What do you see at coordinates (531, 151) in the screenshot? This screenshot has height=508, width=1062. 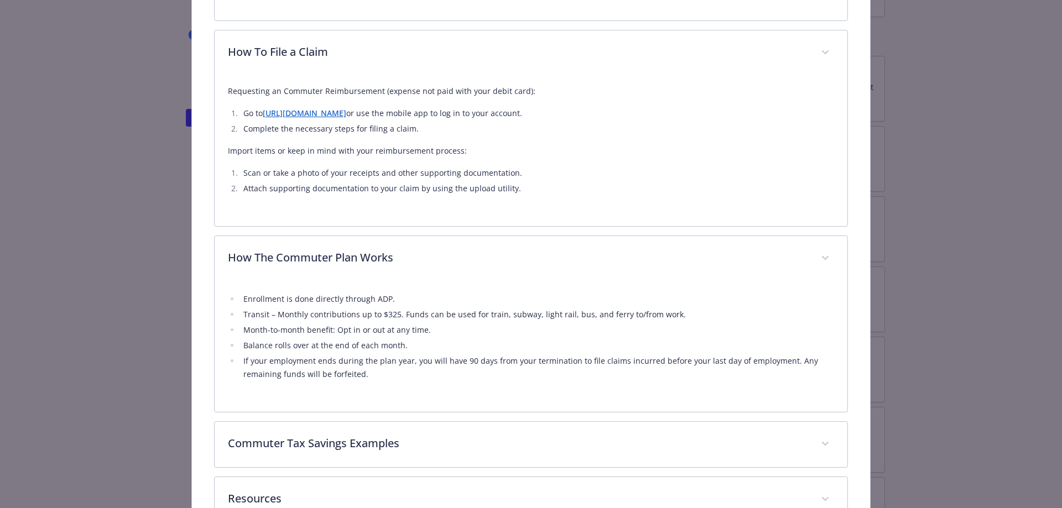 I see `p: Import items or keep in mind with your reimbursement process:` at bounding box center [531, 151].